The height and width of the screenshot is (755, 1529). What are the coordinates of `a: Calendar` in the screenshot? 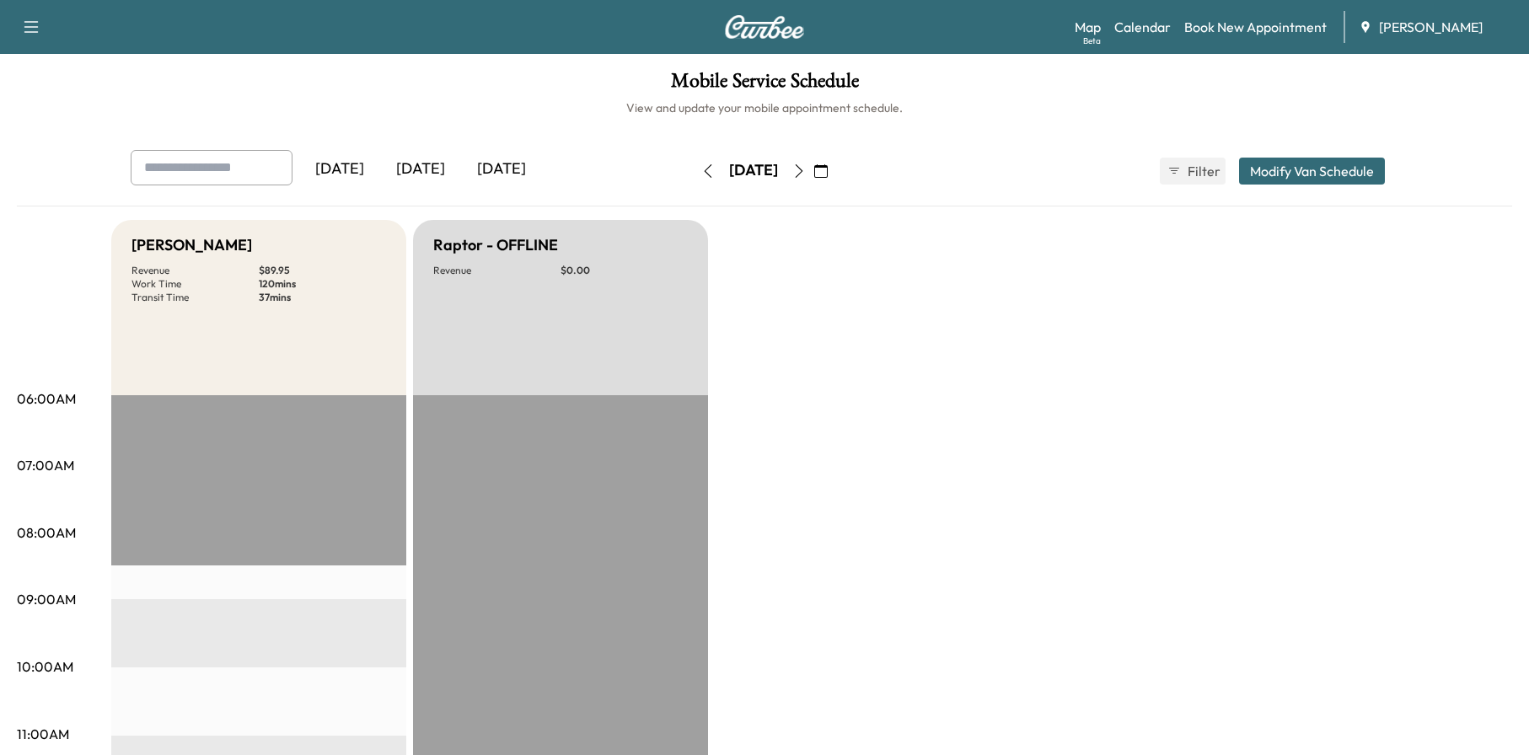 It's located at (1142, 27).